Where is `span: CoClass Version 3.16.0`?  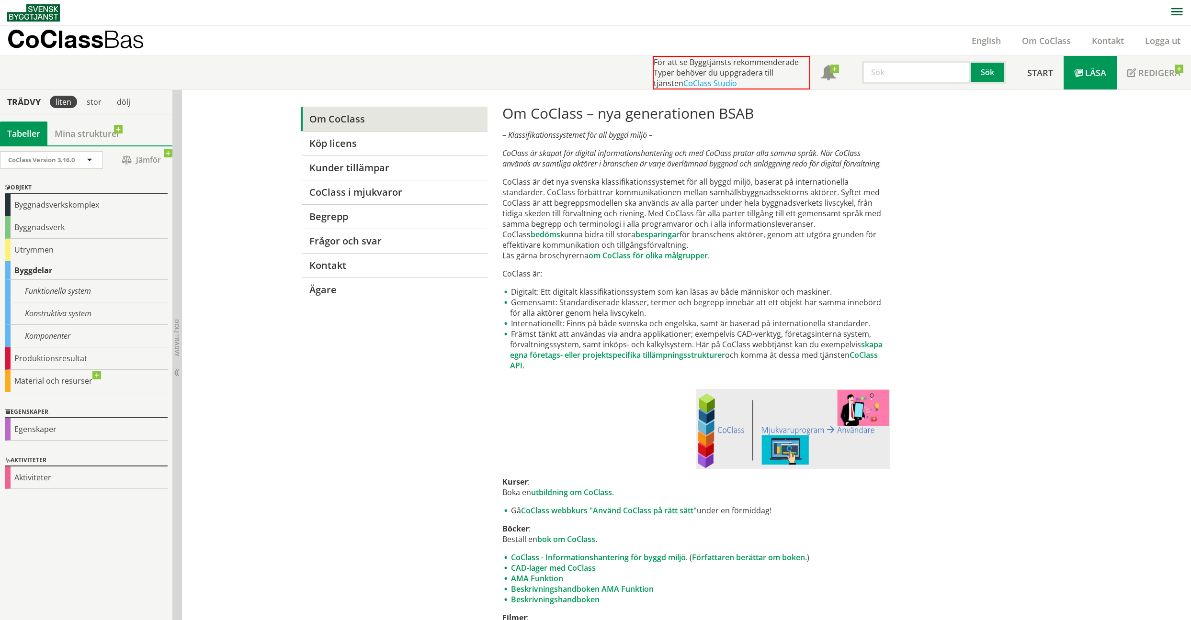 span: CoClass Version 3.16.0 is located at coordinates (41, 160).